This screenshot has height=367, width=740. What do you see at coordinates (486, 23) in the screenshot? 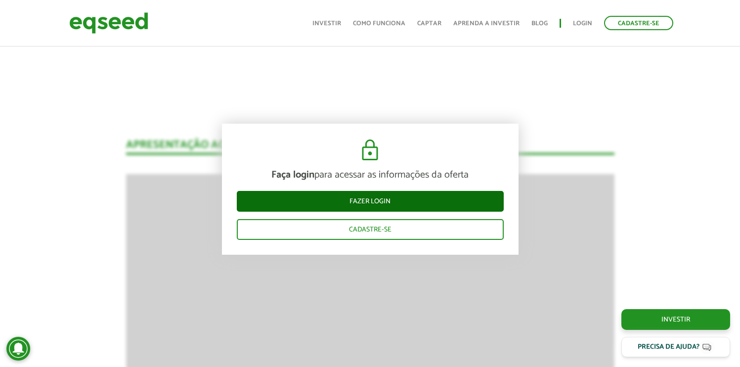
I see `a: Aprenda a investir` at bounding box center [486, 23].